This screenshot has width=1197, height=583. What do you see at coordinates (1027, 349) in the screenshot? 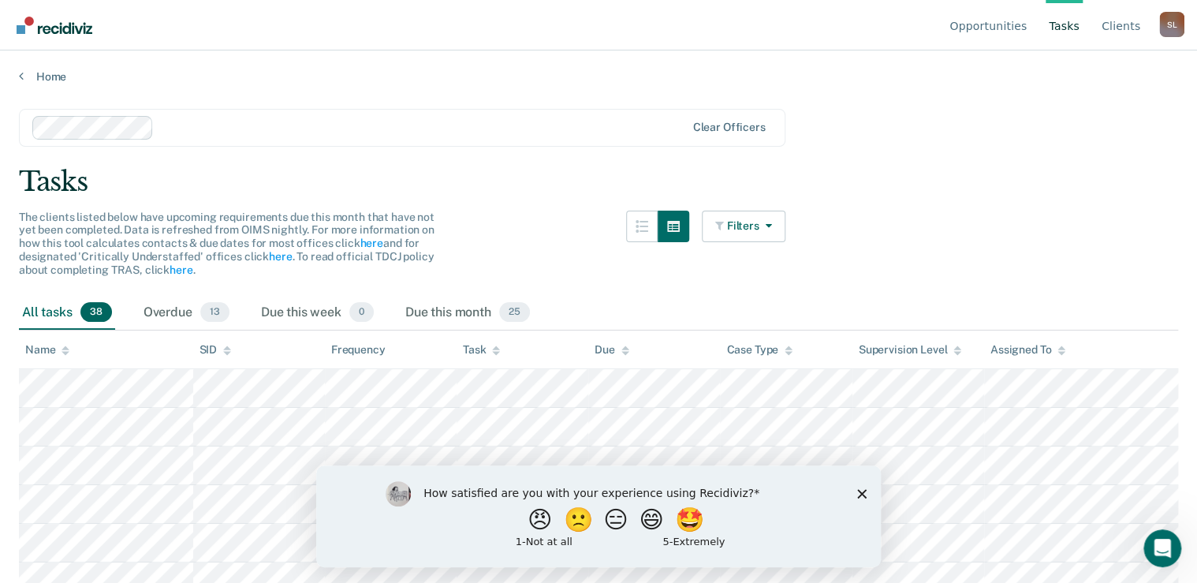
I see `div: Assigned To` at bounding box center [1027, 349].